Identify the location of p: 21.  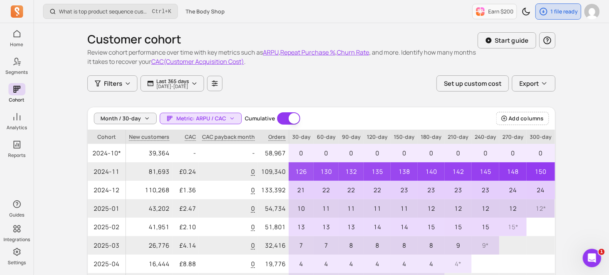
(301, 190).